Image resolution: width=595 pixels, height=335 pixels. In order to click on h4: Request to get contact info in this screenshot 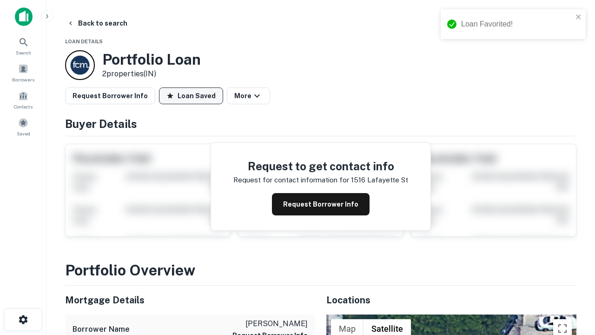, I will do `click(321, 166)`.